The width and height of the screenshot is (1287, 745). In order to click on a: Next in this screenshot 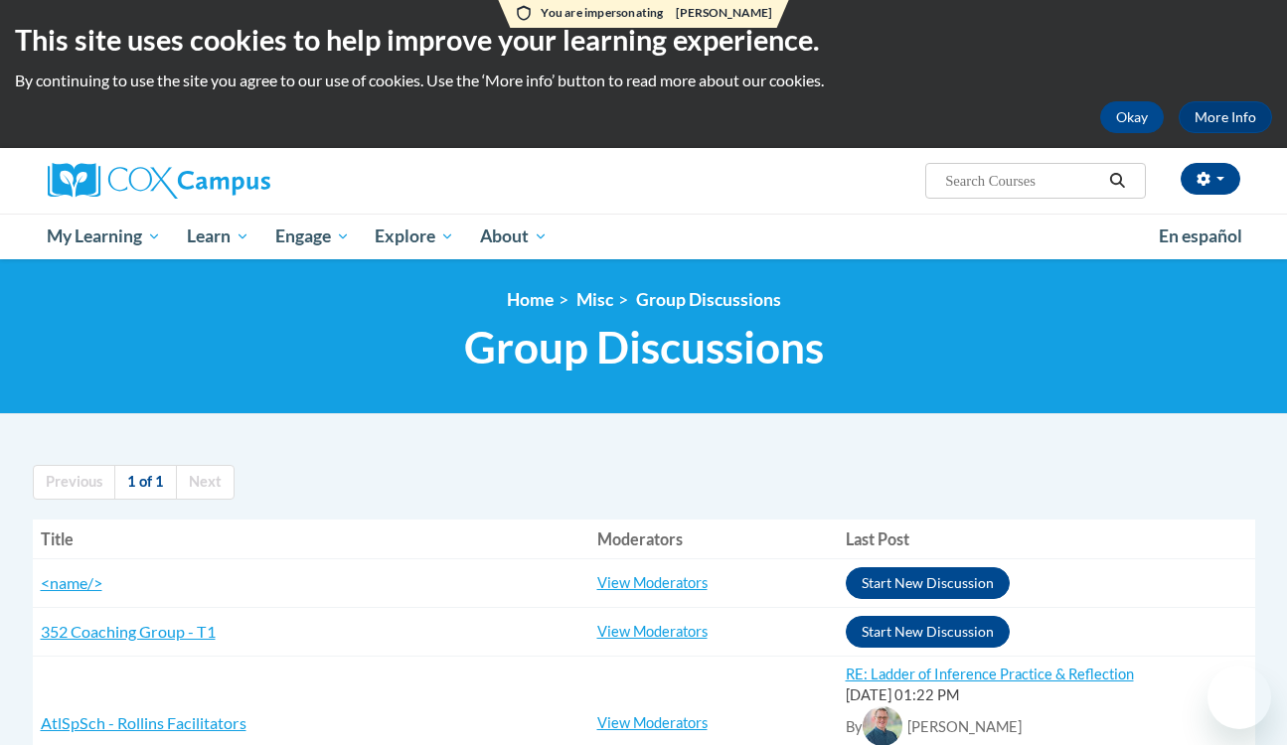, I will do `click(205, 482)`.